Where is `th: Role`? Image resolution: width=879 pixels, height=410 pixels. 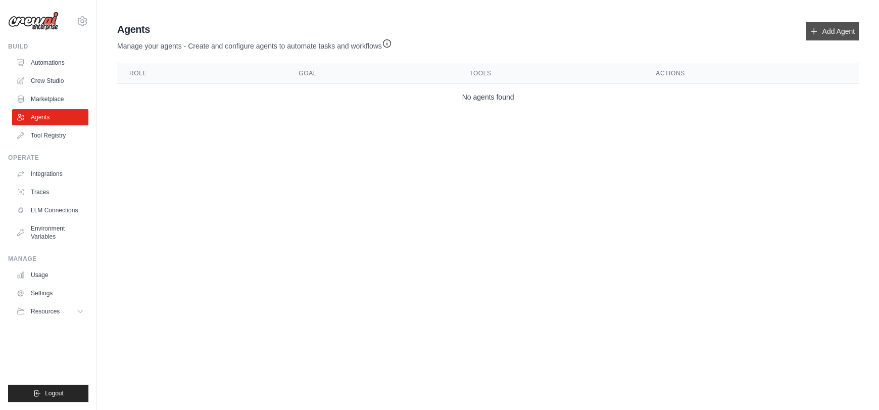 th: Role is located at coordinates (202, 73).